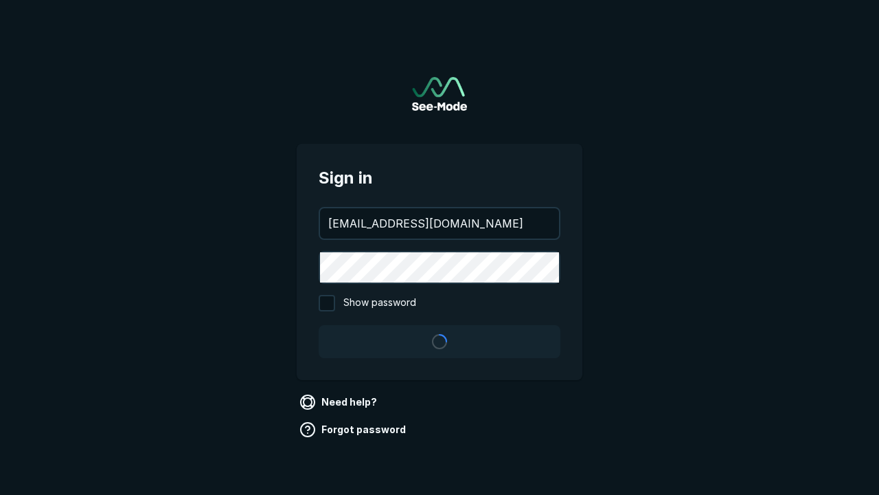 The height and width of the screenshot is (495, 879). Describe the element at coordinates (440, 223) in the screenshot. I see `input: your@email.com` at that location.